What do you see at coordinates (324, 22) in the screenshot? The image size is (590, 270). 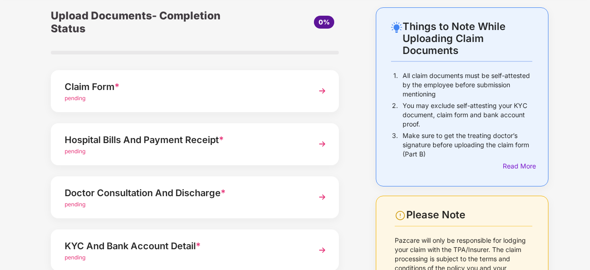 I see `span: 0%` at bounding box center [324, 22].